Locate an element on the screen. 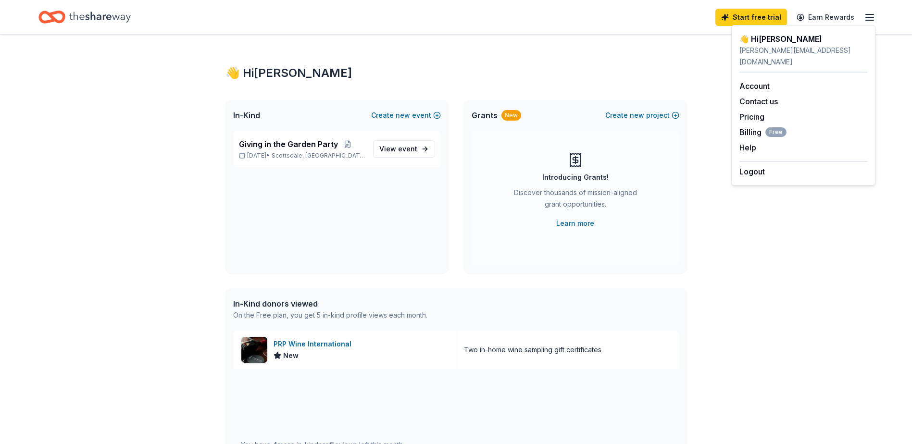  div: PRP Wine International is located at coordinates (314, 344).